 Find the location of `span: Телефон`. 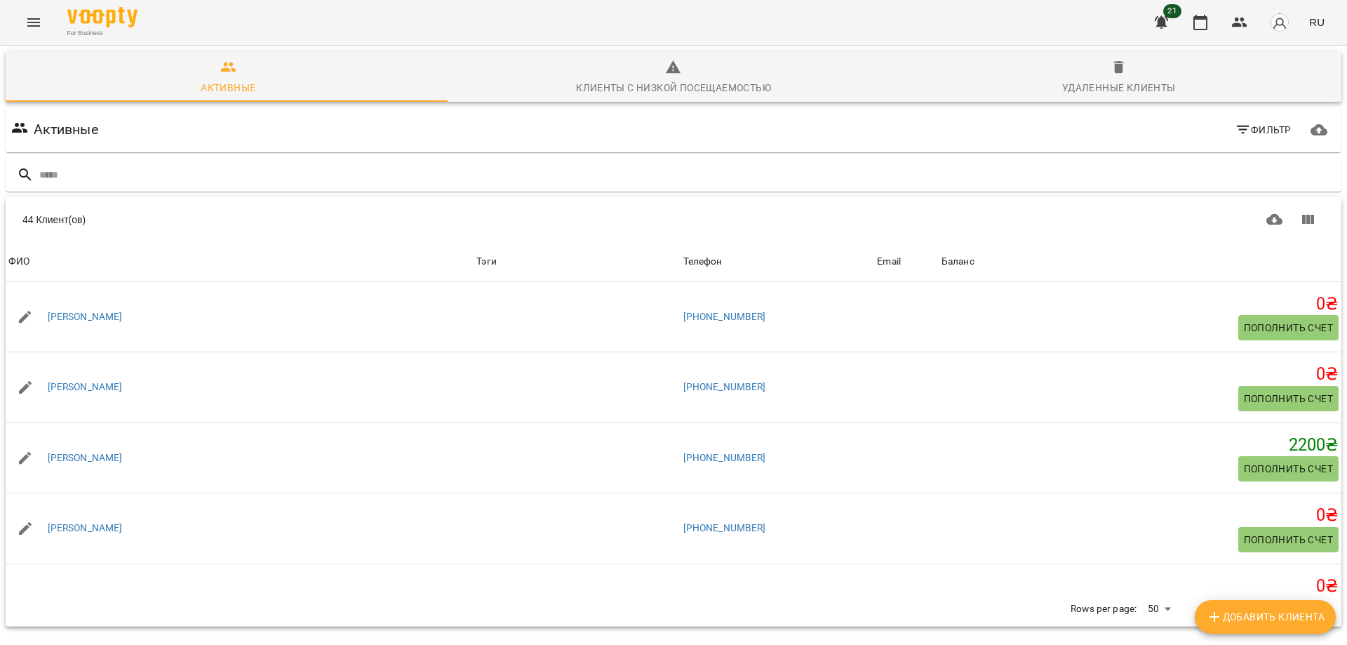

span: Телефон is located at coordinates (778, 262).